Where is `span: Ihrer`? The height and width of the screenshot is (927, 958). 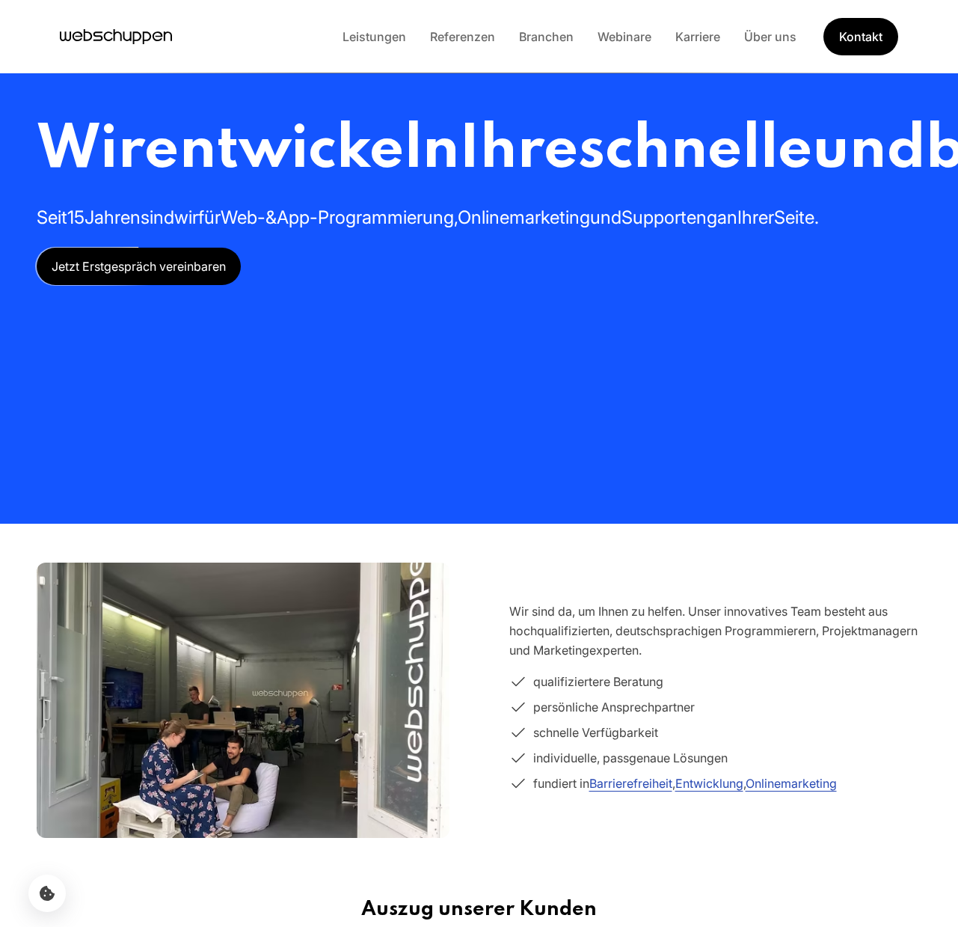
span: Ihrer is located at coordinates (755, 217).